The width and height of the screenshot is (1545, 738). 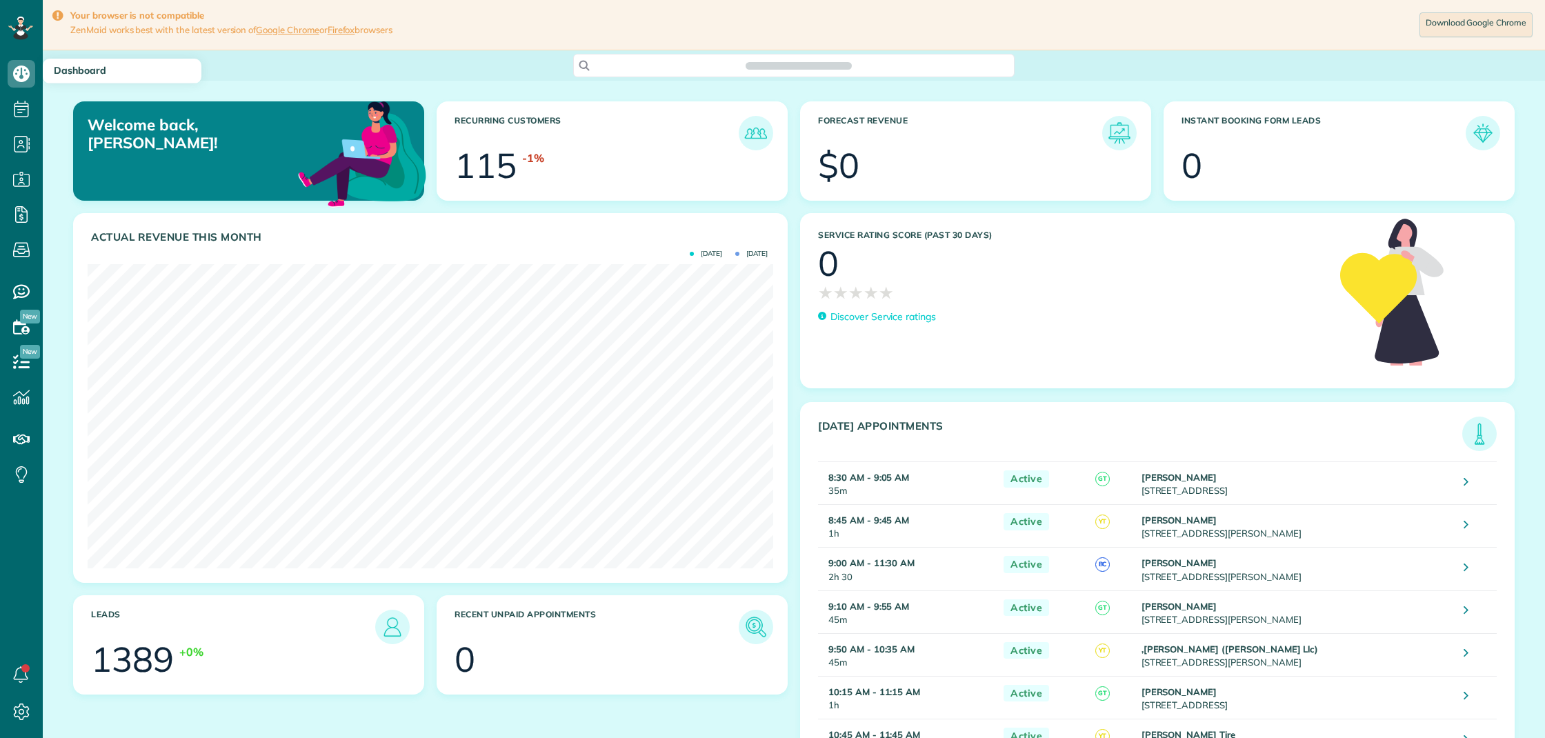 What do you see at coordinates (132, 659) in the screenshot?
I see `div: 1389` at bounding box center [132, 659].